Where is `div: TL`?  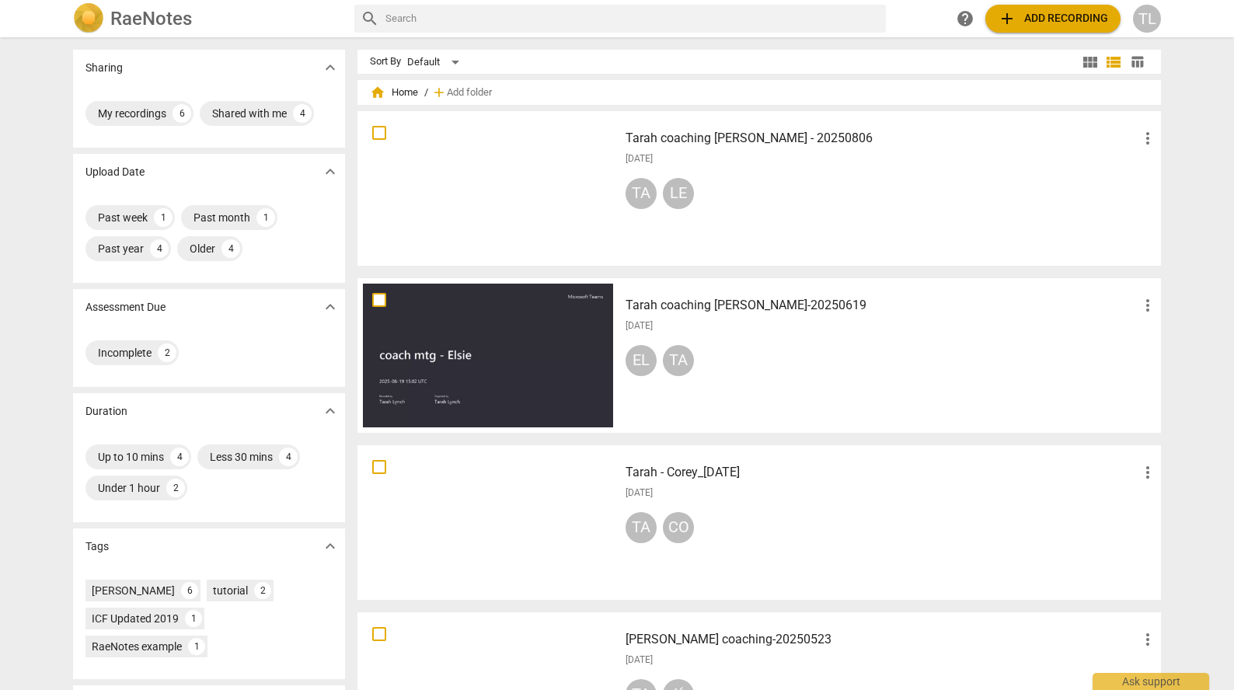
div: TL is located at coordinates (1147, 19).